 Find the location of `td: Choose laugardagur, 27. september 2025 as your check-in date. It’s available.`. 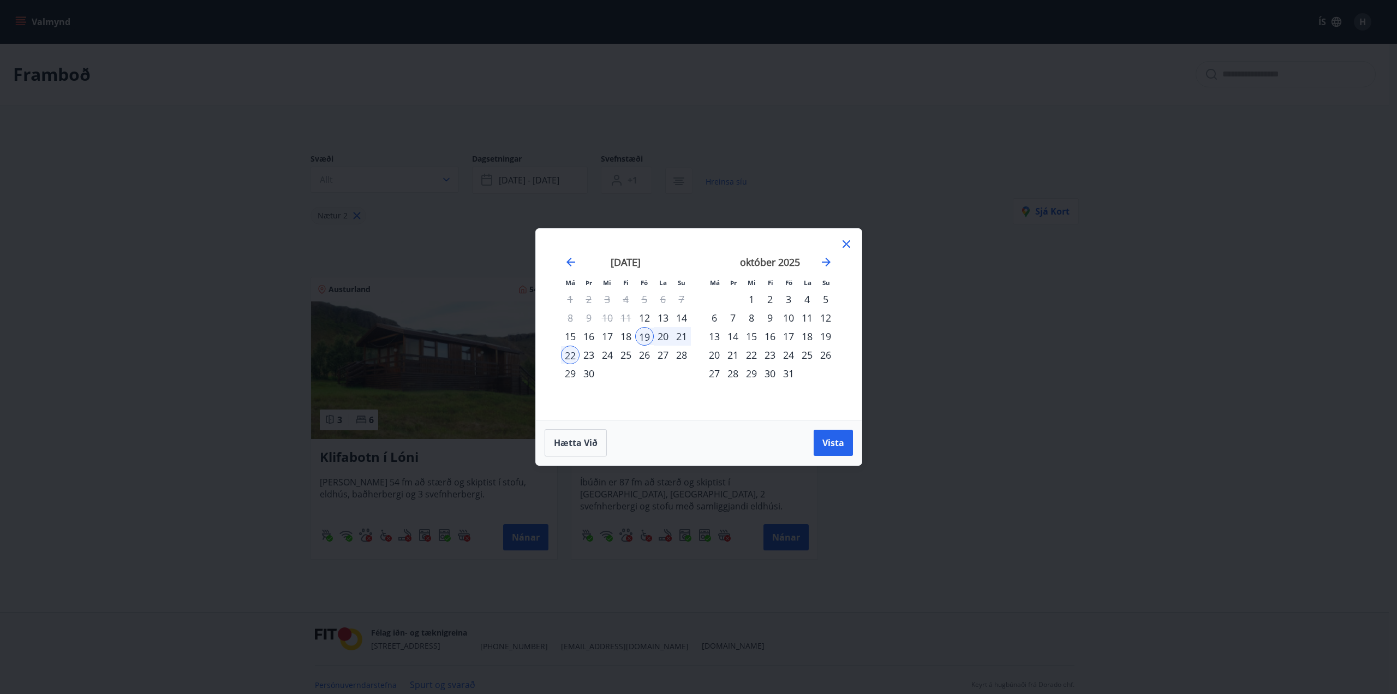

td: Choose laugardagur, 27. september 2025 as your check-in date. It’s available. is located at coordinates (663, 355).